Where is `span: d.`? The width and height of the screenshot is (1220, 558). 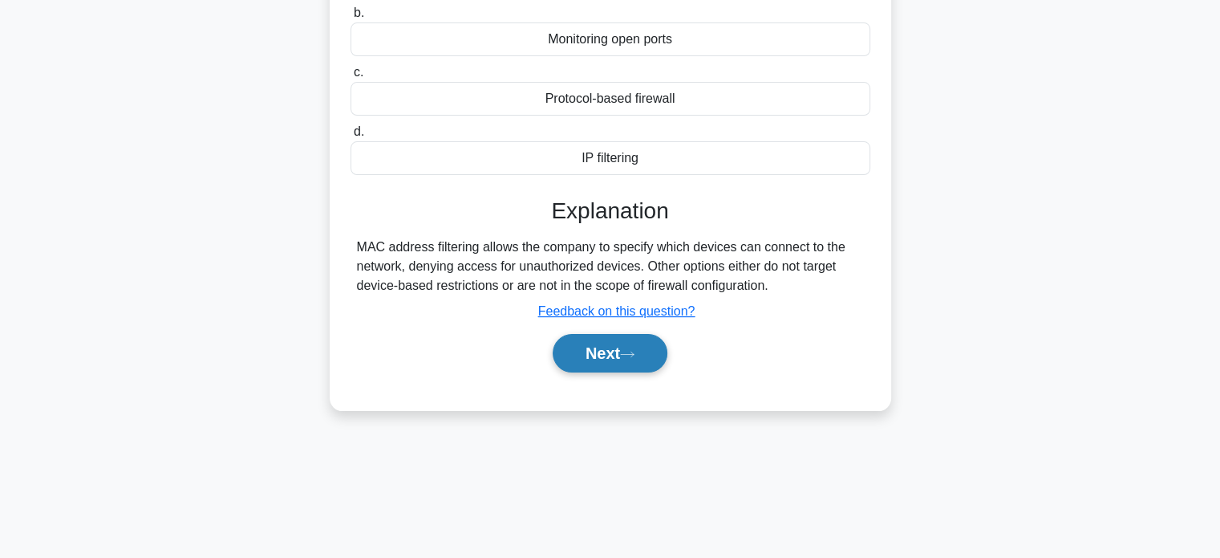 span: d. is located at coordinates (359, 131).